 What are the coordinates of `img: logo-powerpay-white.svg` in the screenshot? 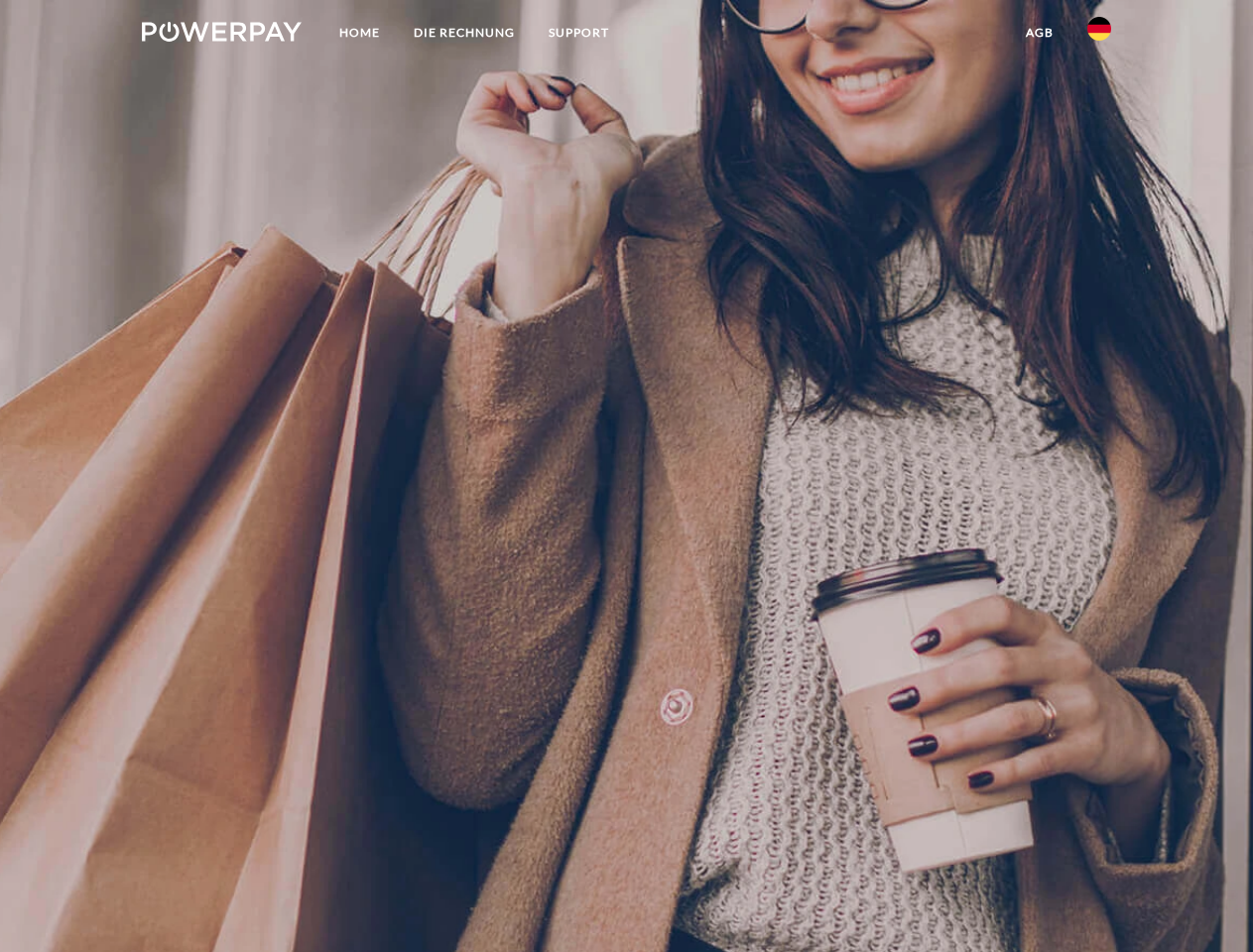 It's located at (221, 32).